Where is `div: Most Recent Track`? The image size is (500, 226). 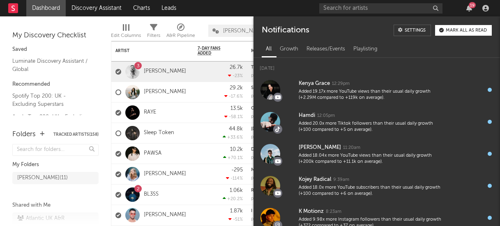
div: Most Recent Track is located at coordinates (282, 51).